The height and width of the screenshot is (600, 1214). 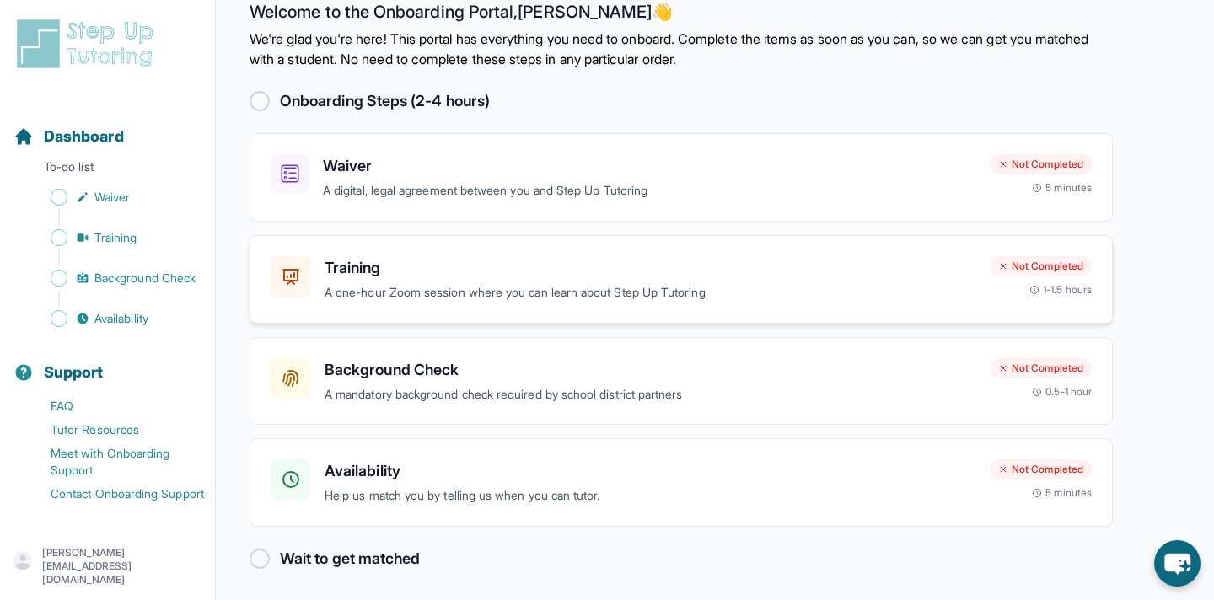 I want to click on h3: Availability, so click(x=650, y=471).